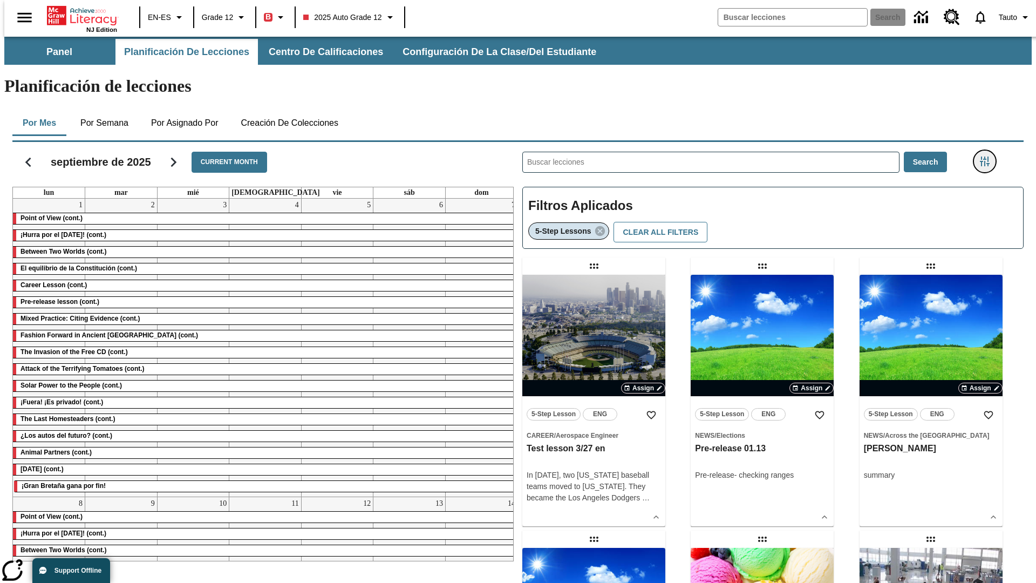 Image resolution: width=1036 pixels, height=583 pixels. What do you see at coordinates (594, 401) in the screenshot?
I see `div: lesson details` at bounding box center [594, 401].